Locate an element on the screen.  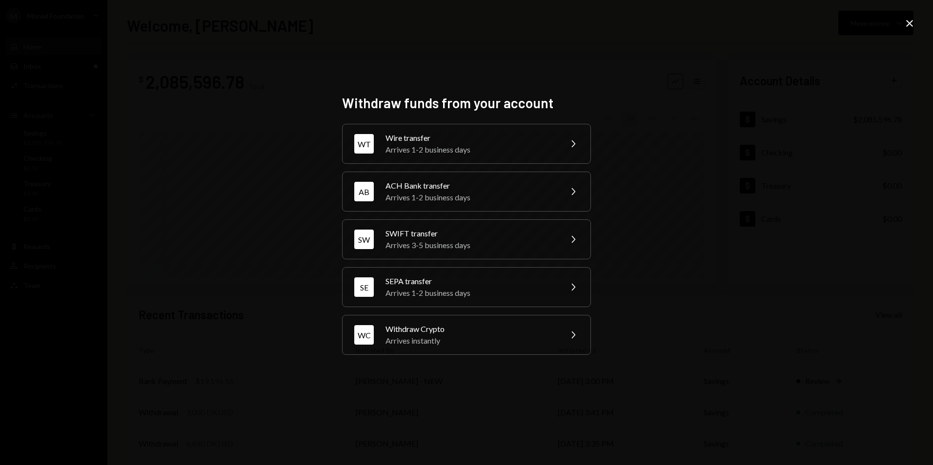
div: Arrives instantly is located at coordinates (470, 341).